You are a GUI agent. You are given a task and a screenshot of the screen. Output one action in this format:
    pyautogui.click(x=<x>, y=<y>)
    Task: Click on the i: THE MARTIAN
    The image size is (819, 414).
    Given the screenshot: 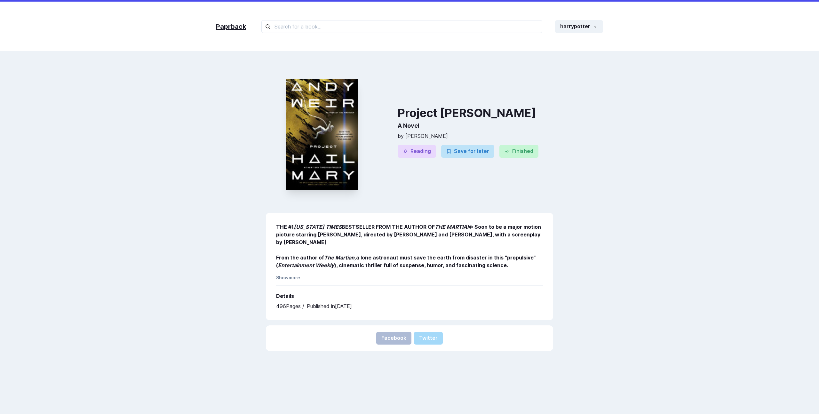 What is the action you would take?
    pyautogui.click(x=453, y=227)
    